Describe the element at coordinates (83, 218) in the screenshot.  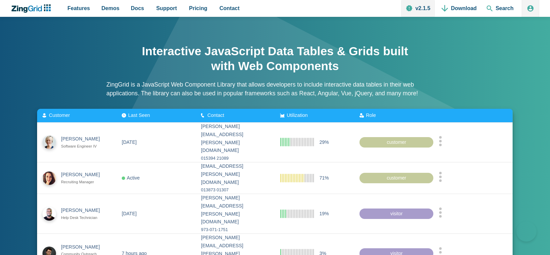
I see `div: Help Desk Technician` at that location.